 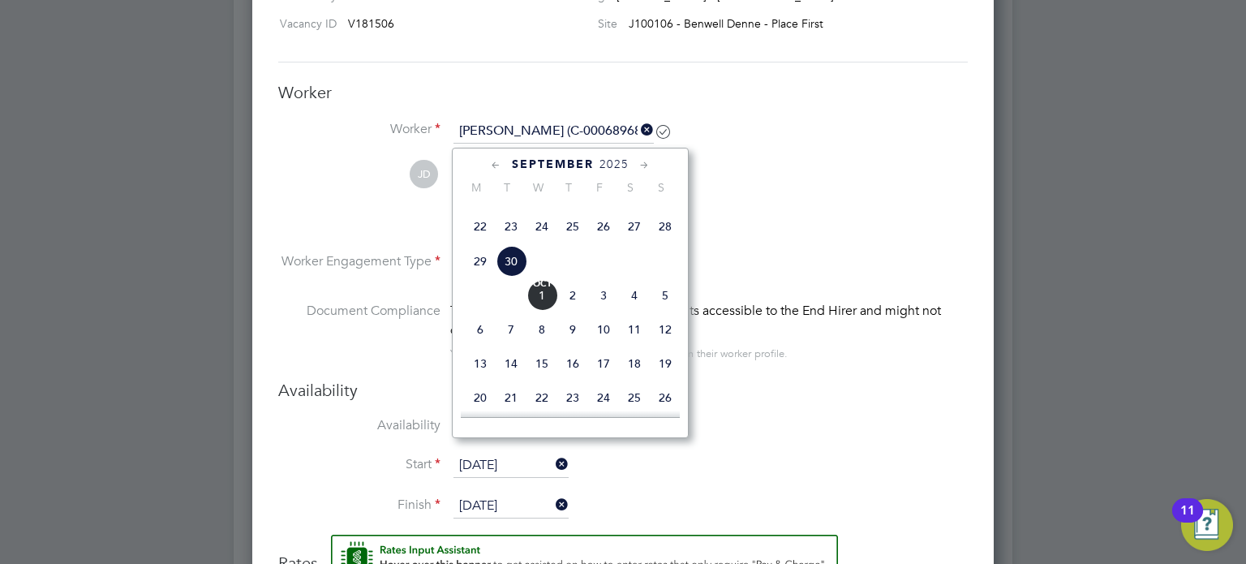 What do you see at coordinates (359, 505) in the screenshot?
I see `label: Finish` at bounding box center [359, 505].